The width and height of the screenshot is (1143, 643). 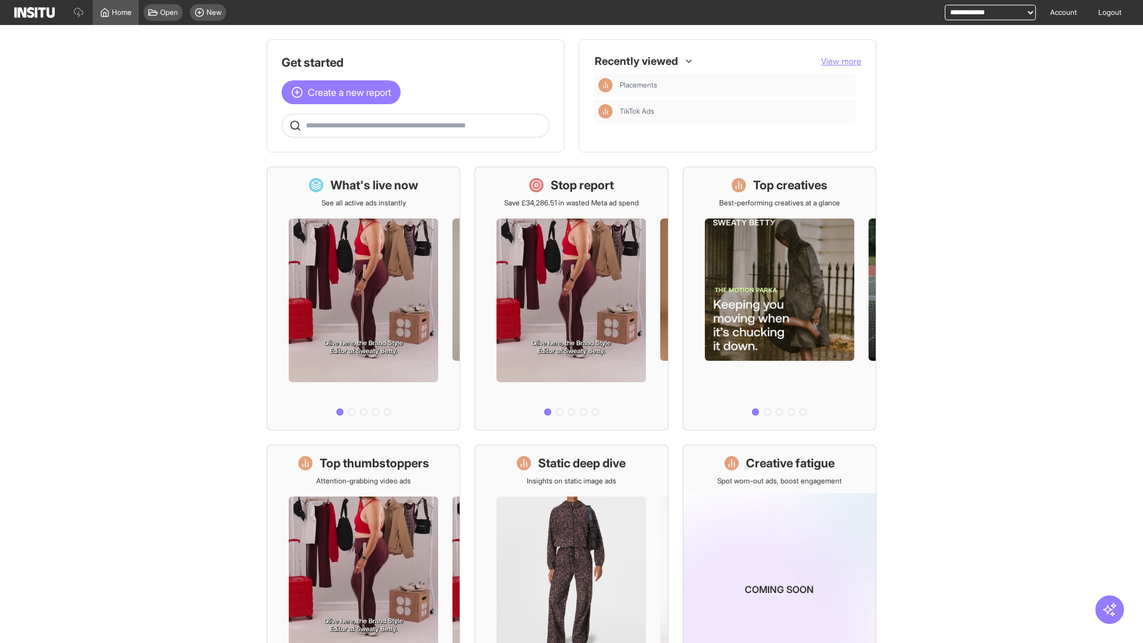 What do you see at coordinates (349, 92) in the screenshot?
I see `span: Create a new report` at bounding box center [349, 92].